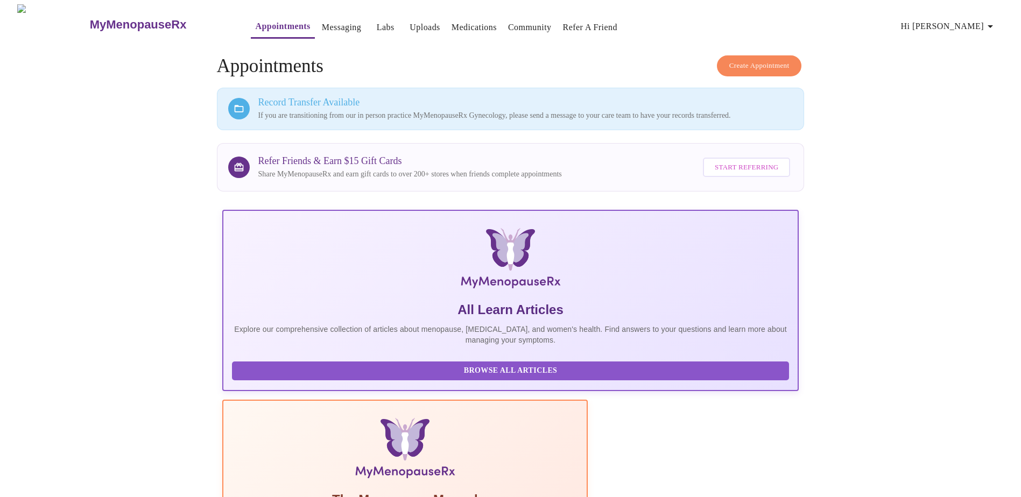 This screenshot has height=497, width=1021. What do you see at coordinates (474, 27) in the screenshot?
I see `button: Medications` at bounding box center [474, 27].